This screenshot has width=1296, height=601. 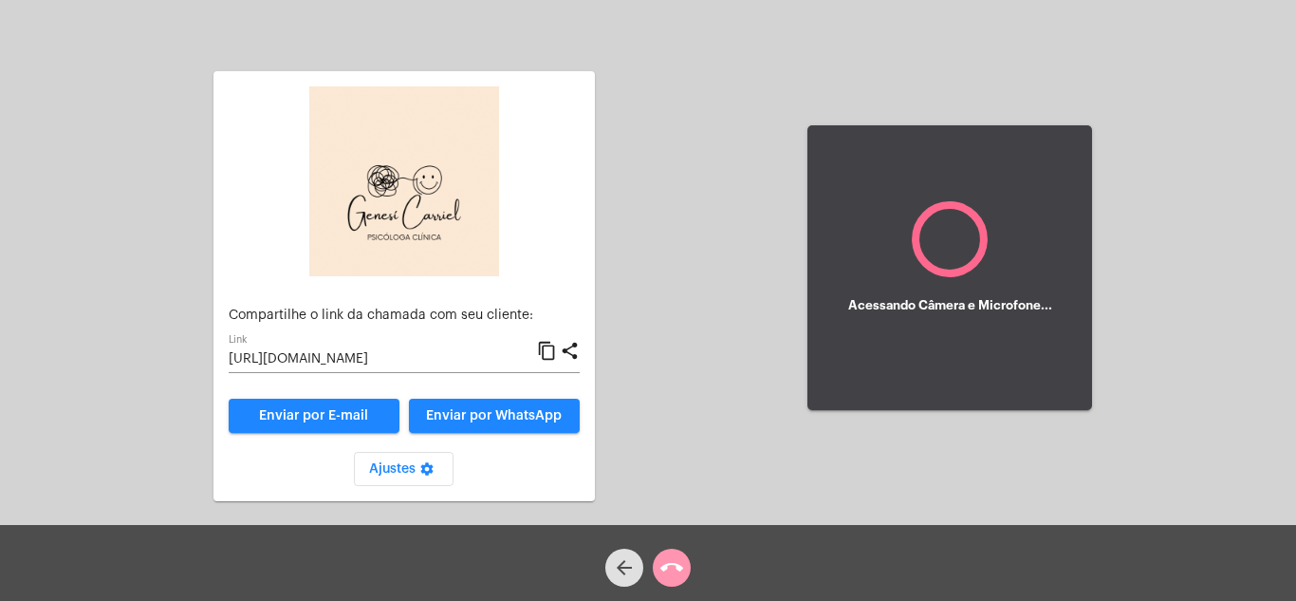 I want to click on button: Ajustes, so click(x=403, y=469).